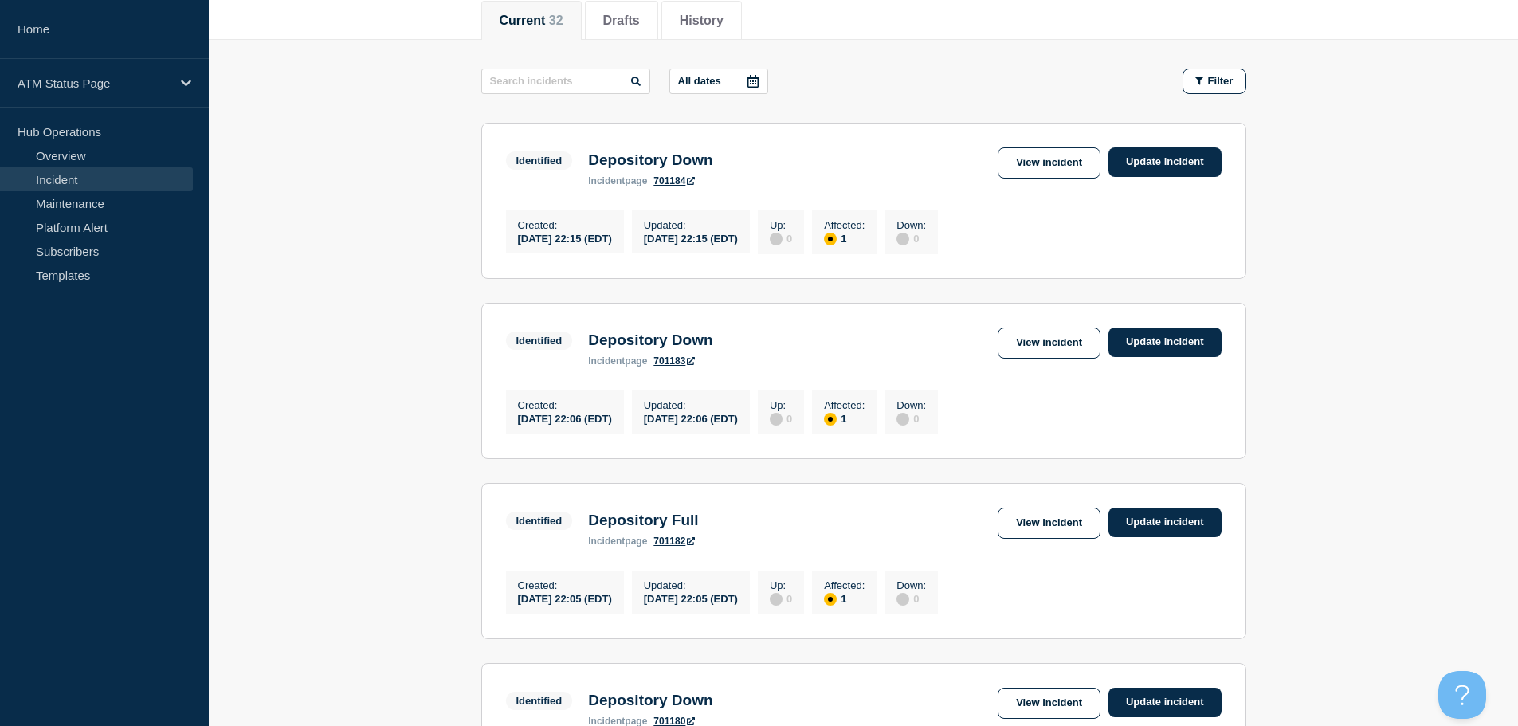 The height and width of the screenshot is (726, 1518). I want to click on h3: Depository Full, so click(643, 520).